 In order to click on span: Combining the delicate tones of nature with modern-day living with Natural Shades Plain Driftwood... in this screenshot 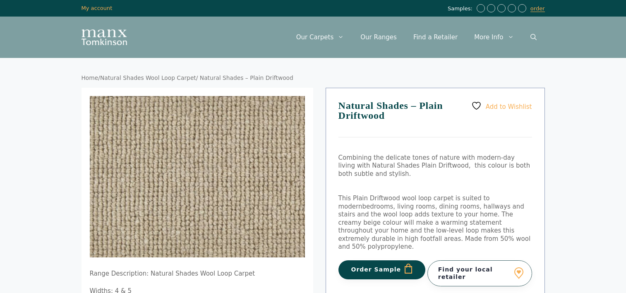, I will do `click(434, 165)`.